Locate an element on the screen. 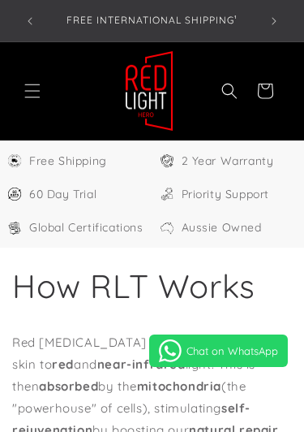 The width and height of the screenshot is (304, 432). a: Free Worldwide Shipping is located at coordinates (76, 161).